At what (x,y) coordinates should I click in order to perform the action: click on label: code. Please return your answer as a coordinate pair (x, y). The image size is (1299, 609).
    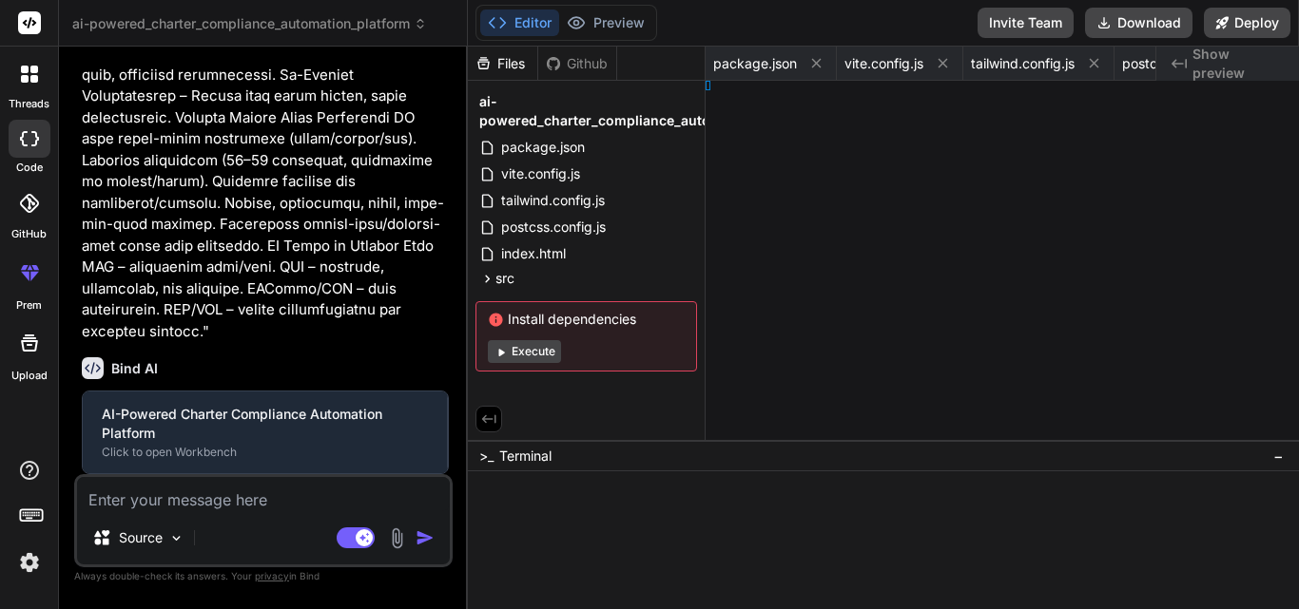
    Looking at the image, I should click on (29, 167).